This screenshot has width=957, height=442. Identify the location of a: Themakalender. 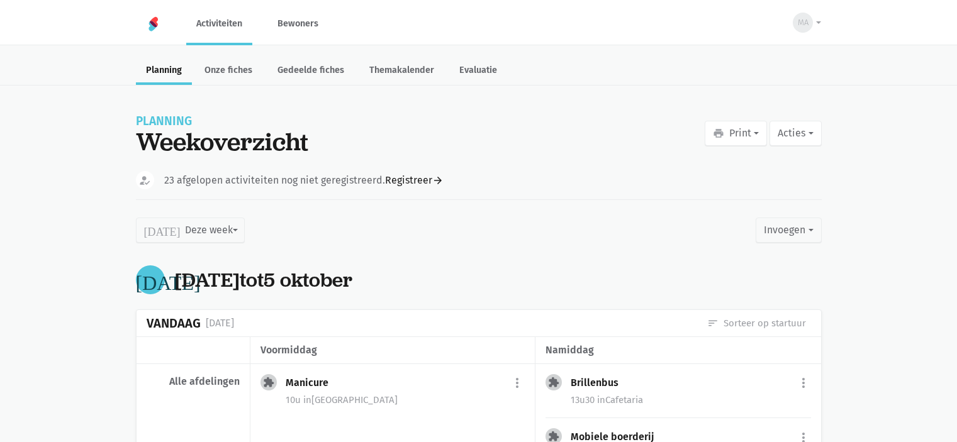
(401, 71).